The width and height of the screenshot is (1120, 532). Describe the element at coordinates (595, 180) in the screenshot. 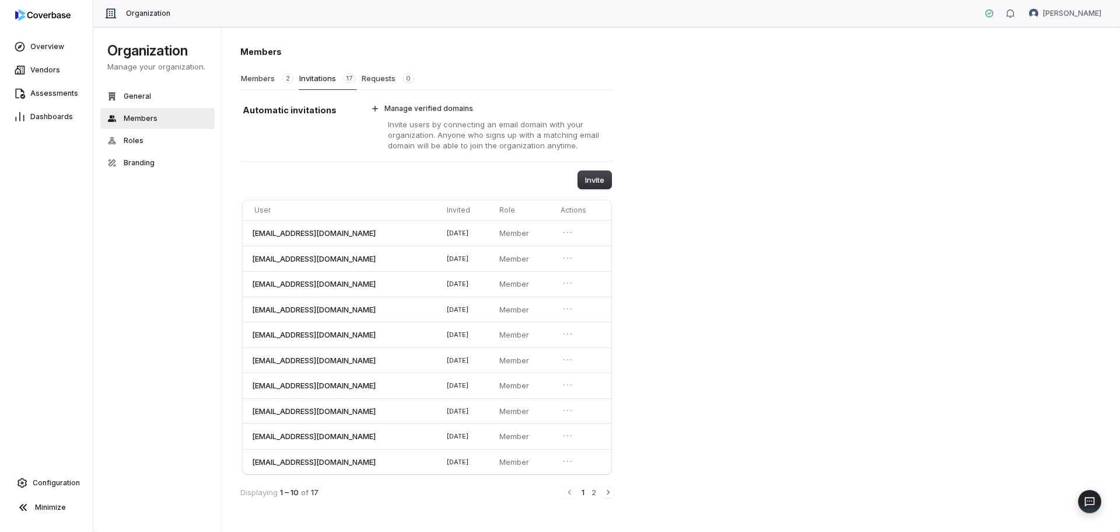

I see `button: Invite` at that location.